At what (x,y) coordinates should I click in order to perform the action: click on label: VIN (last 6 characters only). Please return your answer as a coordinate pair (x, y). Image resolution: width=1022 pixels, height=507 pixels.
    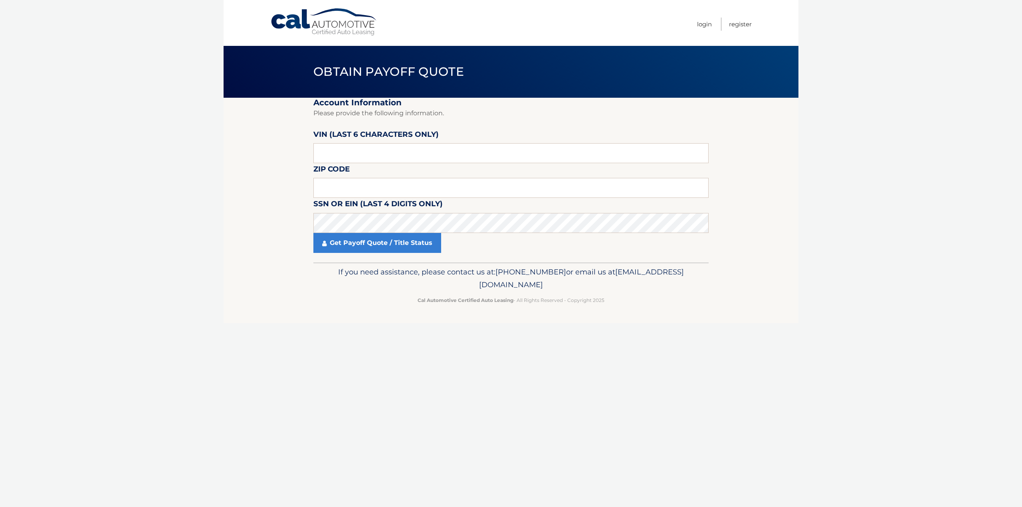
    Looking at the image, I should click on (376, 136).